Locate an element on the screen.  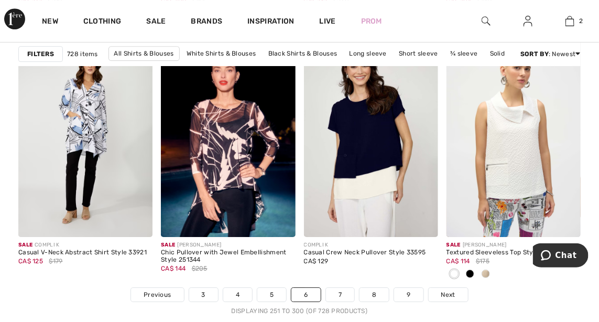
div: Displaying 251 to 300 (of 728 products) is located at coordinates (299, 311).